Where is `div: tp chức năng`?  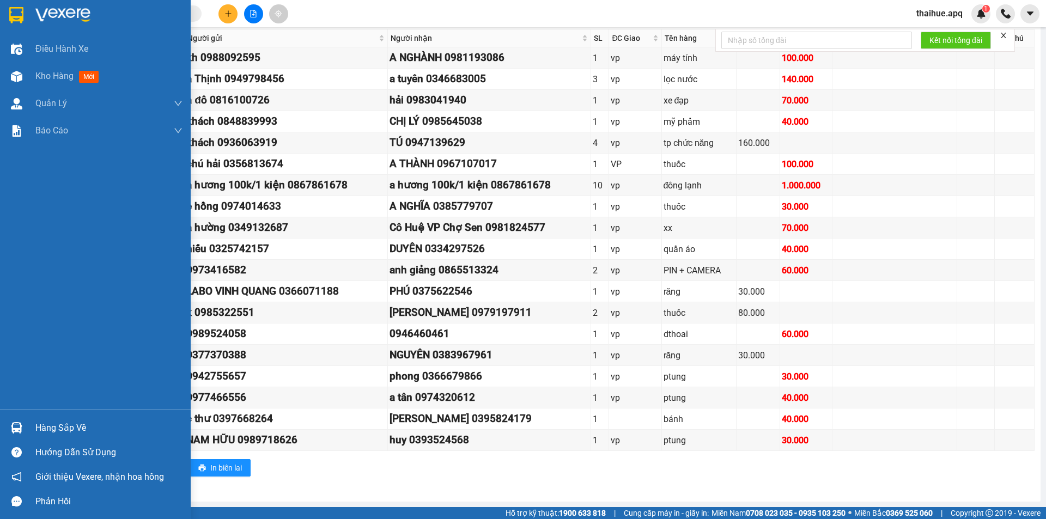 div: tp chức năng is located at coordinates (699, 143).